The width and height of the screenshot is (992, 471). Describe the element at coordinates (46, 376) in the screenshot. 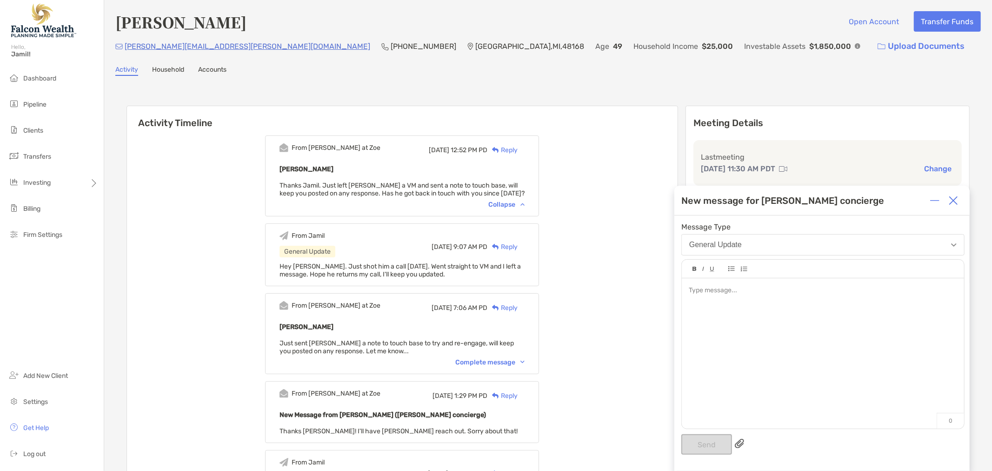

I see `span: Add New Client` at that location.